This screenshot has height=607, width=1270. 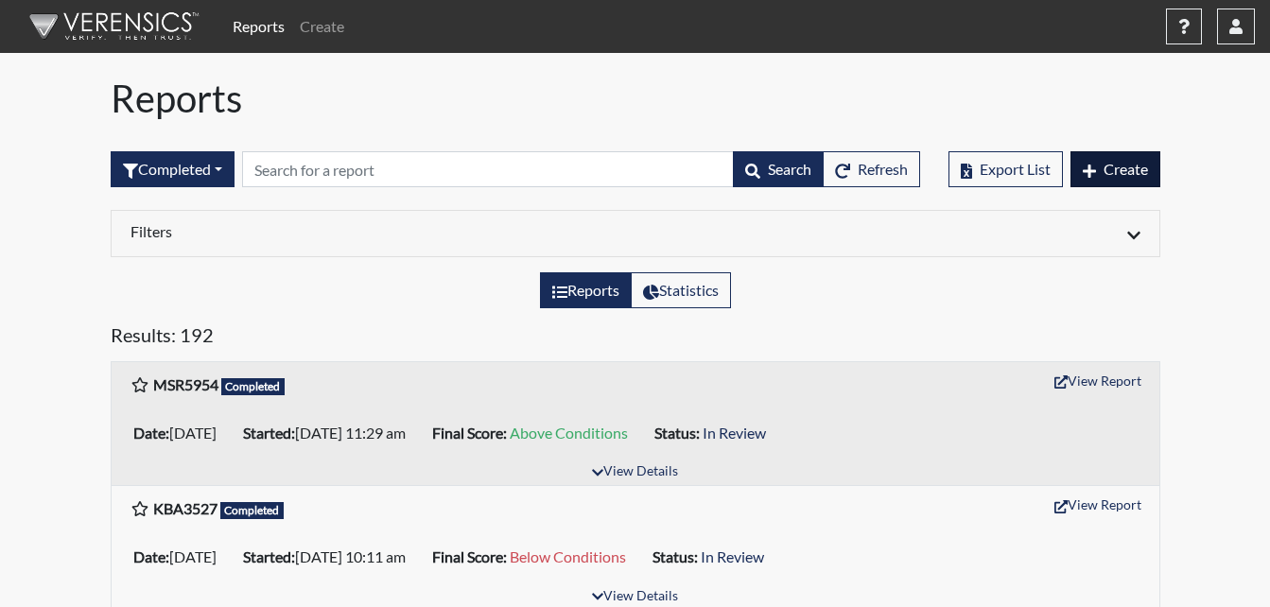 What do you see at coordinates (568, 432) in the screenshot?
I see `span: Above Conditions` at bounding box center [568, 432].